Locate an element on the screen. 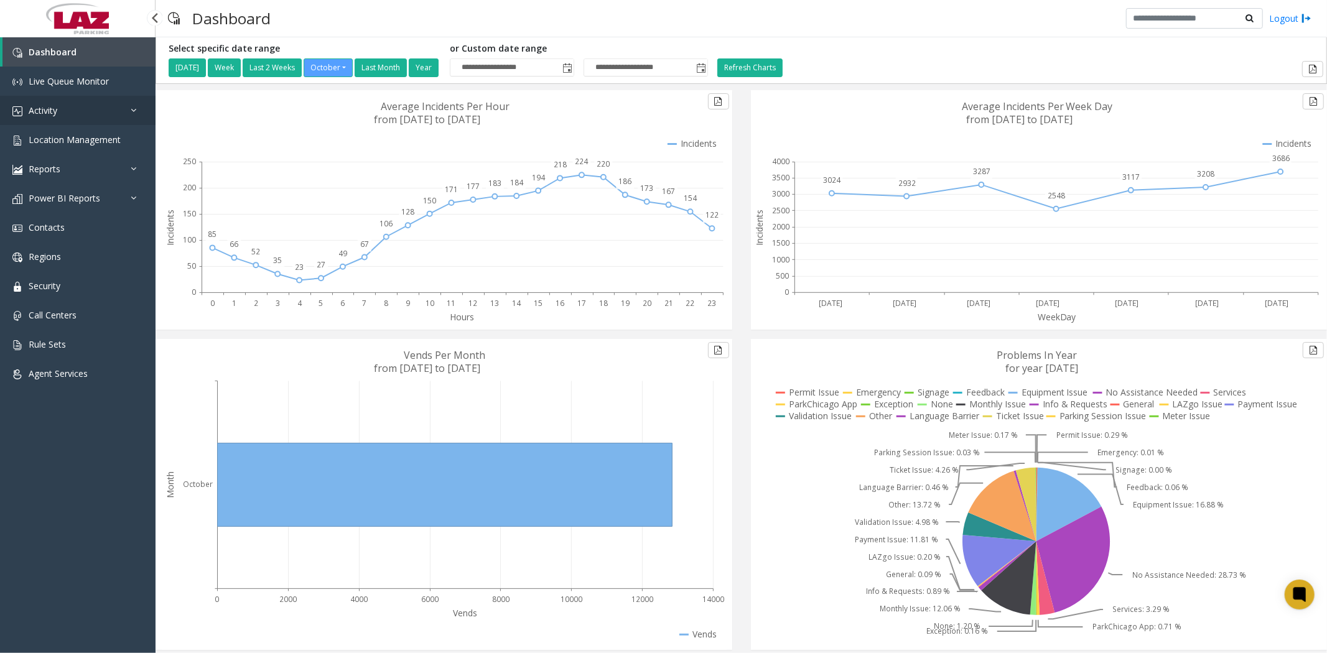 The height and width of the screenshot is (653, 1327). text: Monthly Issue is located at coordinates (997, 404).